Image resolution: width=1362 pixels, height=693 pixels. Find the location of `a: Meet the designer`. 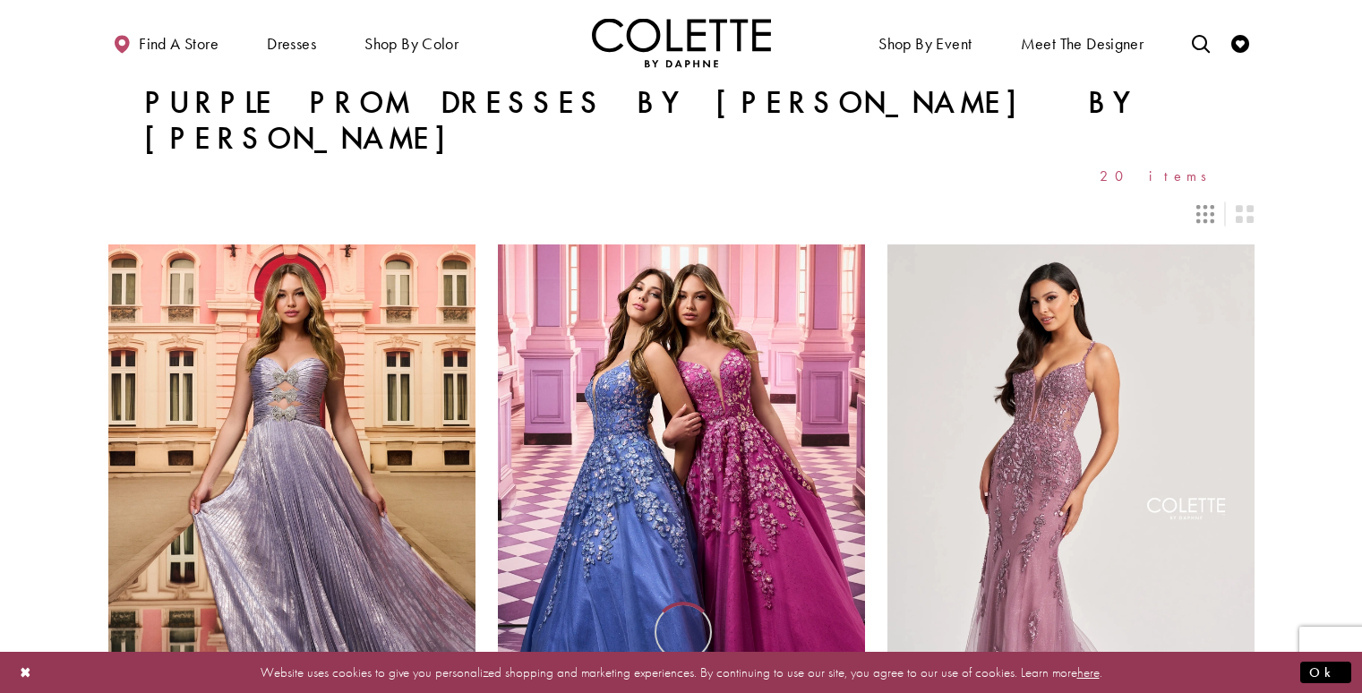

a: Meet the designer is located at coordinates (1083, 42).